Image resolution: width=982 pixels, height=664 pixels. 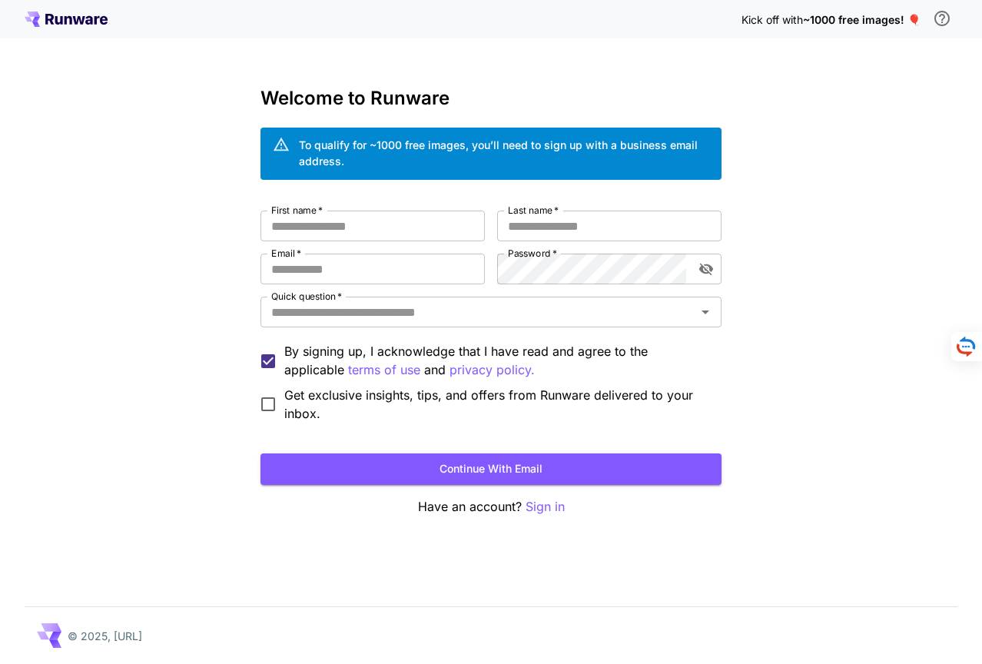 I want to click on span: Get exclusive insights, tips, and offers from Runware delivered to your inbox., so click(x=497, y=404).